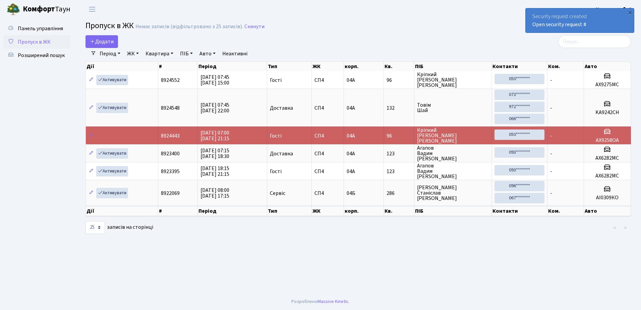 The width and height of the screenshot is (641, 310). What do you see at coordinates (170, 193) in the screenshot?
I see `span: 8922069` at bounding box center [170, 193].